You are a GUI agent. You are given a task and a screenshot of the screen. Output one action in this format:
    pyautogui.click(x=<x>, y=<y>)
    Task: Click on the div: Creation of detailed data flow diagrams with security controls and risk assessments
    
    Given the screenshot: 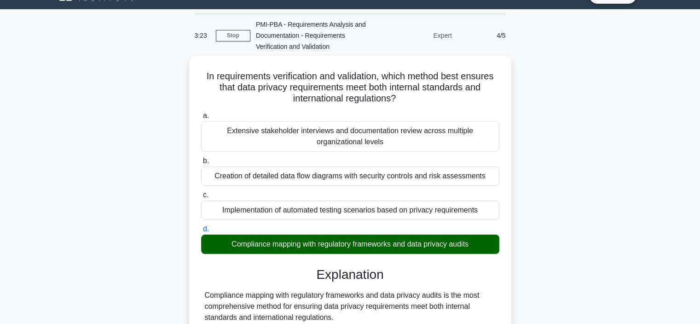 What is the action you would take?
    pyautogui.click(x=350, y=176)
    